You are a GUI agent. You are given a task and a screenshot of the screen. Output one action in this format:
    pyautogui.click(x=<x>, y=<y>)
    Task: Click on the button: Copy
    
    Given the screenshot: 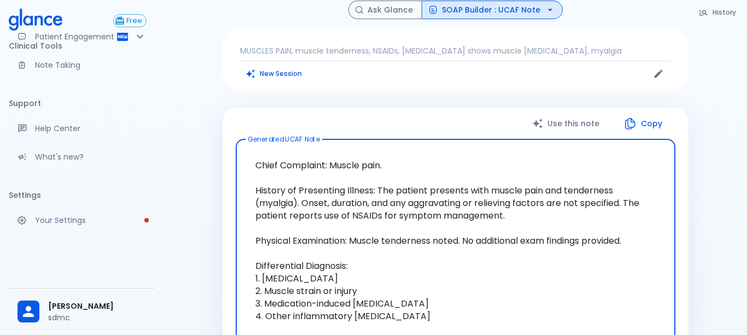 What is the action you would take?
    pyautogui.click(x=643, y=124)
    